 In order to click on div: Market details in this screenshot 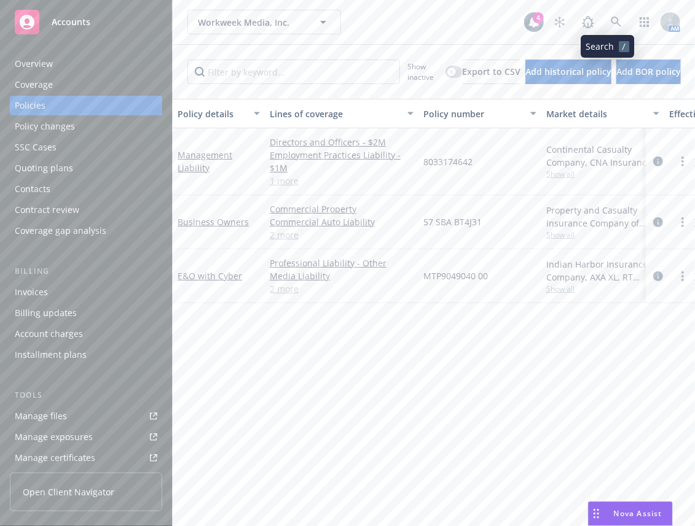, I will do `click(596, 114)`.